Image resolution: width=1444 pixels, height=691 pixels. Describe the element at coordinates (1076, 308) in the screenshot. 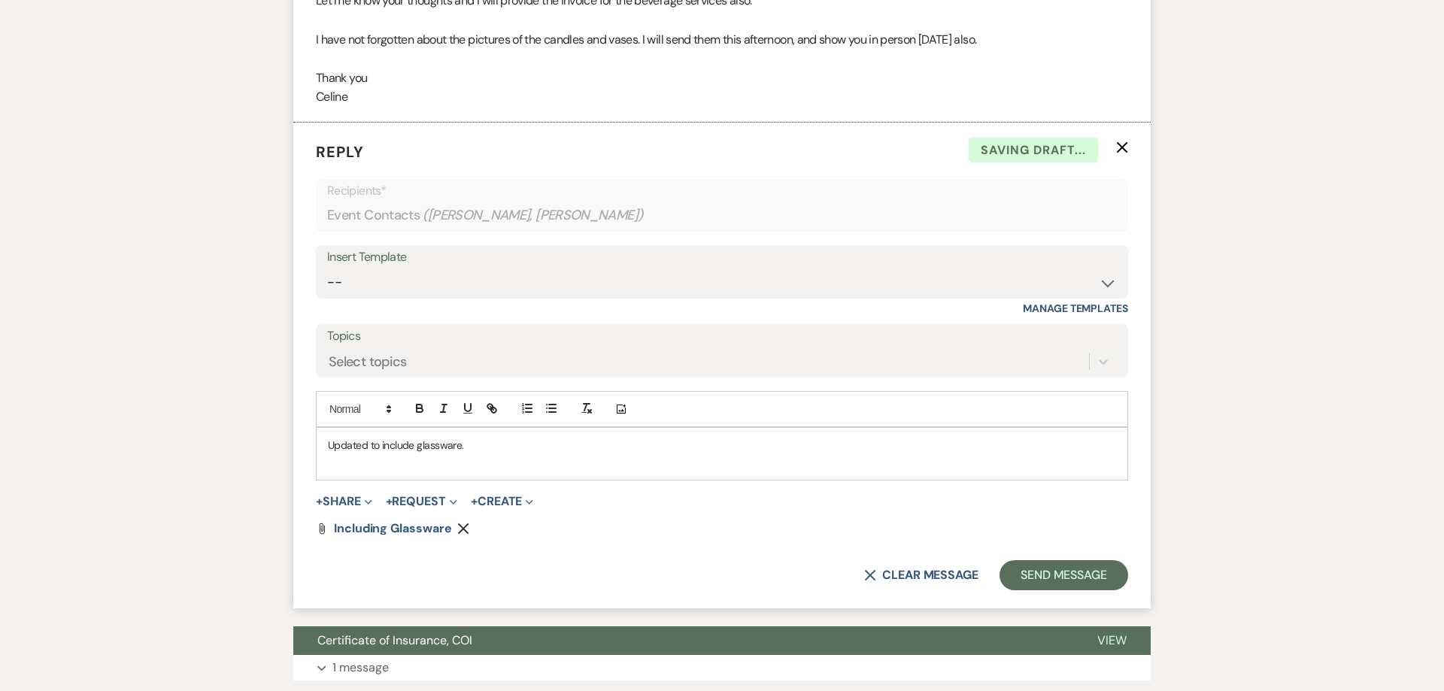

I see `a: Manage Templates` at that location.